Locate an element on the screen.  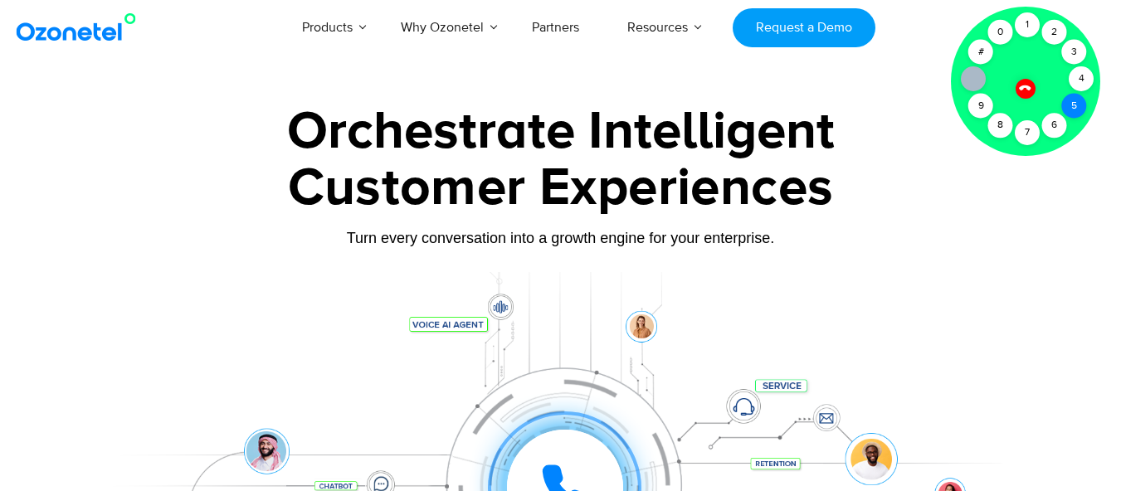
div: 3 is located at coordinates (1075, 52).